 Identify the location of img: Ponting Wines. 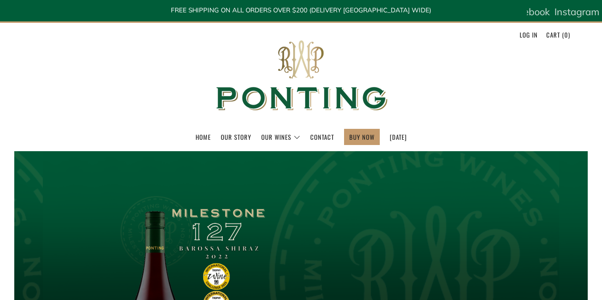
(301, 76).